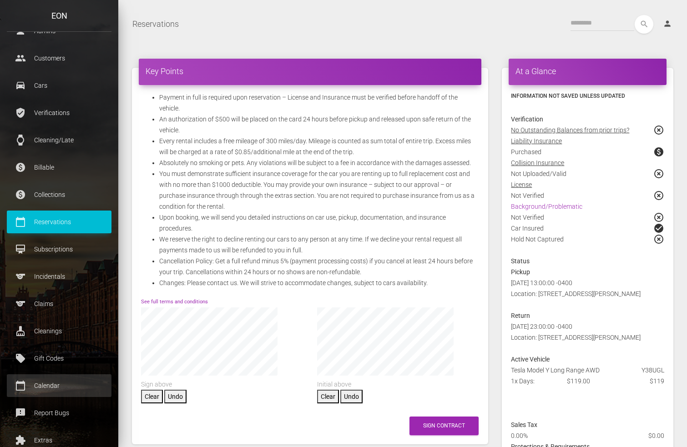  Describe the element at coordinates (527, 119) in the screenshot. I see `strong: Verification` at that location.